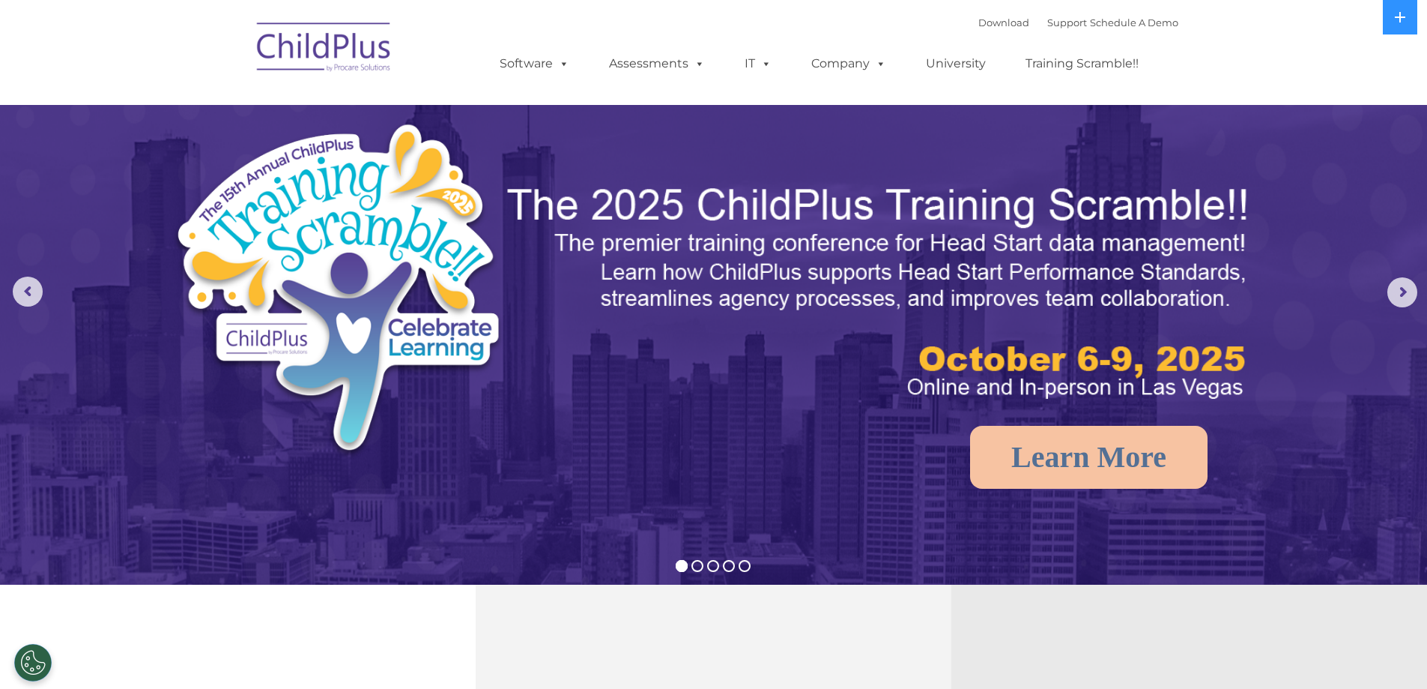 This screenshot has height=689, width=1427. I want to click on a: Training Scramble!!, so click(1082, 64).